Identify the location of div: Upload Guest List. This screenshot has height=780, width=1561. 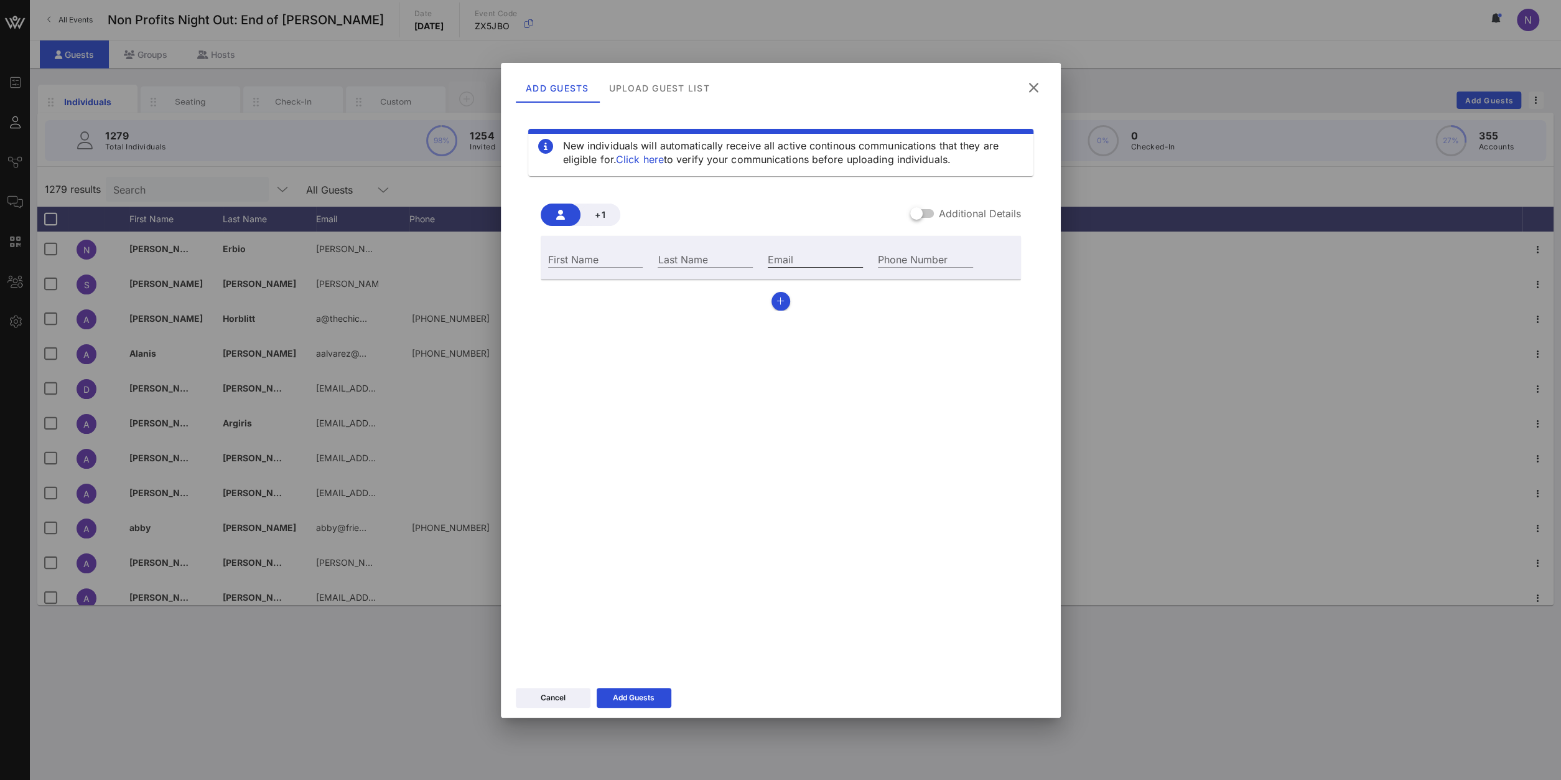
(659, 88).